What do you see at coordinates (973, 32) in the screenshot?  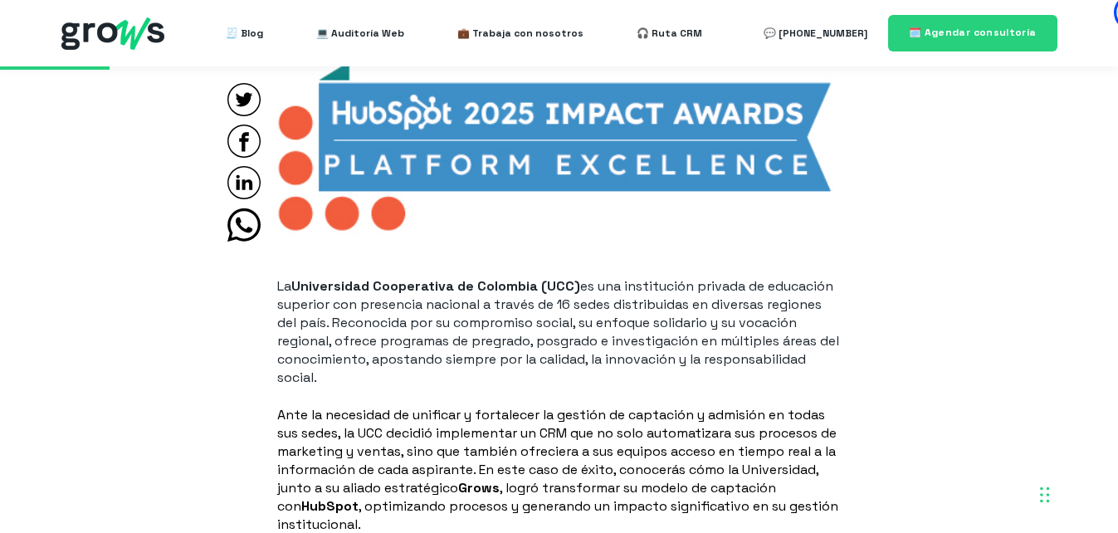 I see `a: 🗓️ Agendar consultoría` at bounding box center [973, 32].